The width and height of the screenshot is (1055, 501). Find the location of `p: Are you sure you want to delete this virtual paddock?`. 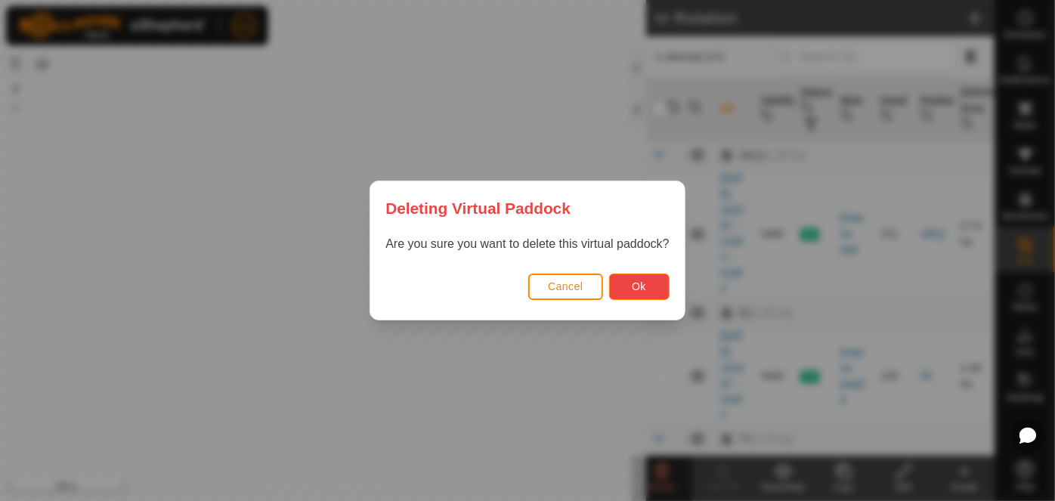

p: Are you sure you want to delete this virtual paddock? is located at coordinates (527, 244).